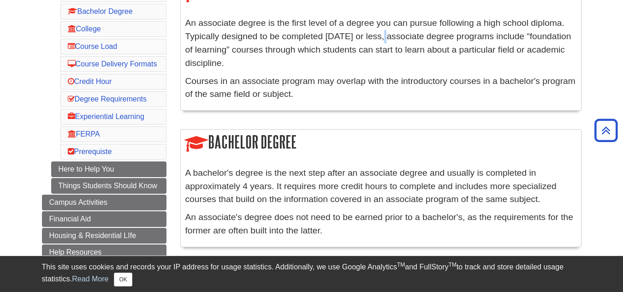 The width and height of the screenshot is (623, 292). I want to click on p: Courses in an associate program may overlap with the introductory courses in a bachelor's program..., so click(381, 88).